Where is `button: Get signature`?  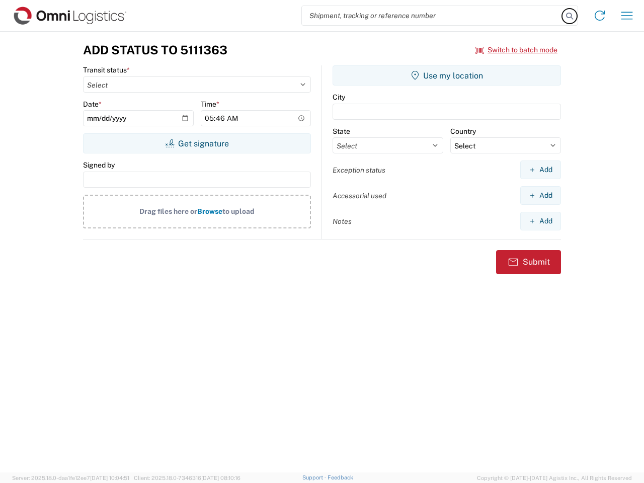
button: Get signature is located at coordinates (197, 143).